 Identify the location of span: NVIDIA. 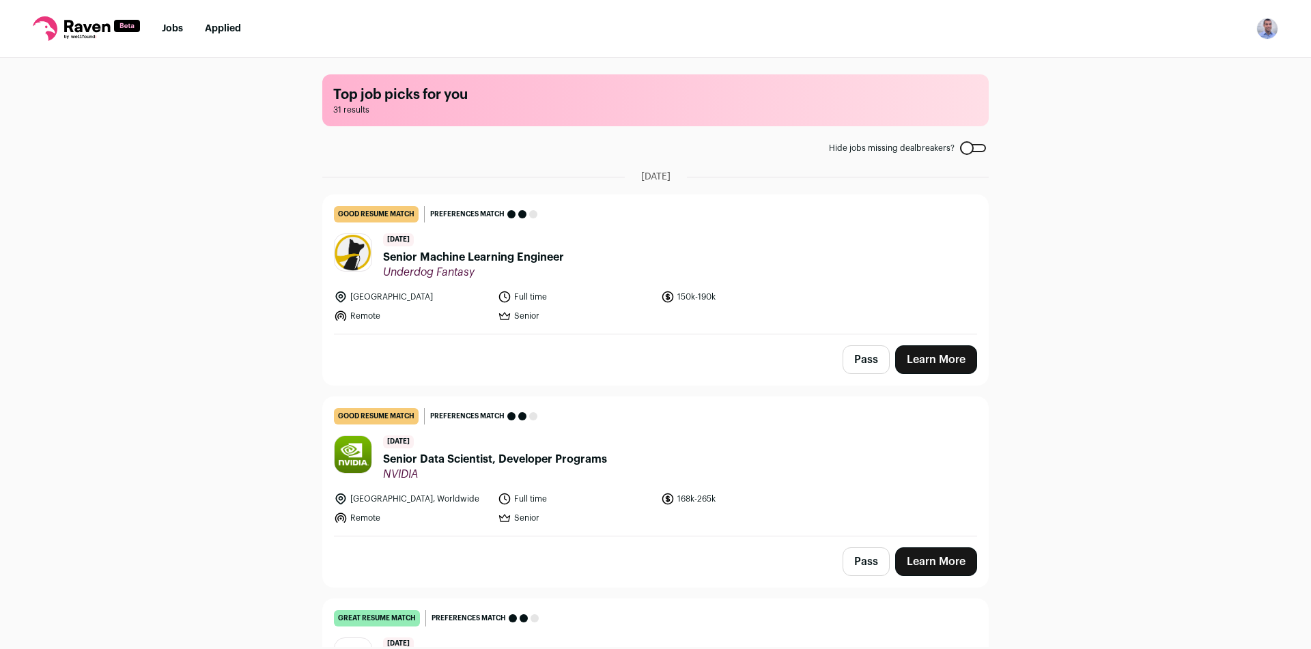
(495, 474).